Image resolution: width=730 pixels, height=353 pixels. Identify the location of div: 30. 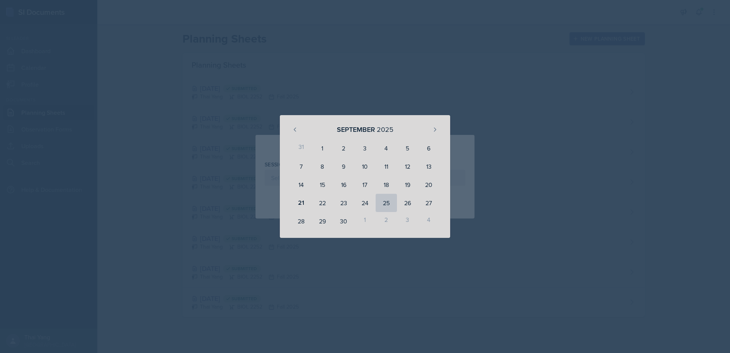
(344, 221).